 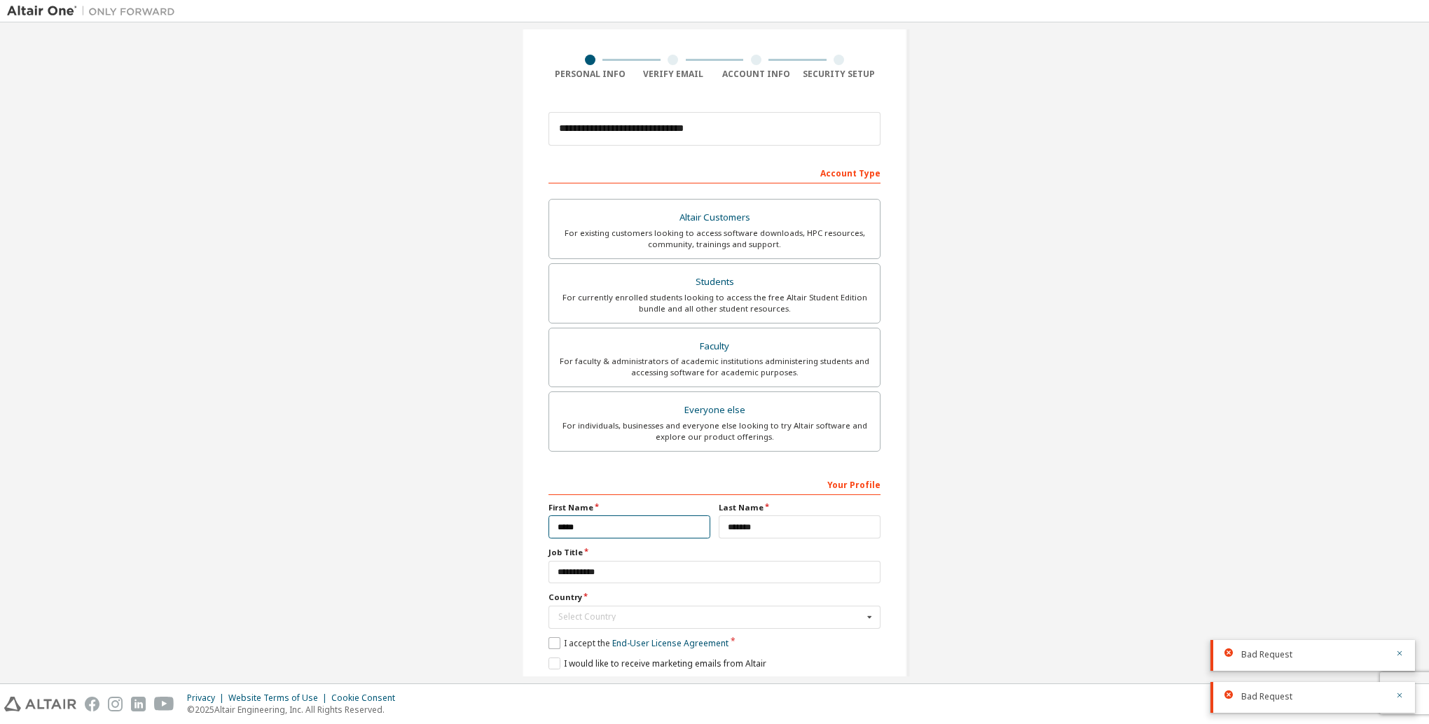 What do you see at coordinates (714, 367) in the screenshot?
I see `div: For faculty & administrators of academic institutions administering students and accessing softwa...` at bounding box center [714, 367].